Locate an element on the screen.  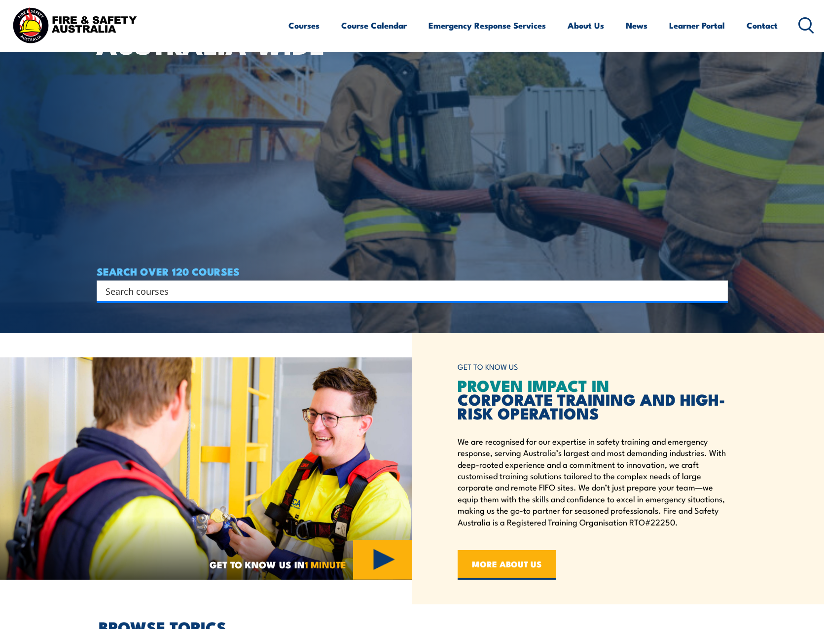
a: Course Calendar is located at coordinates (374, 25).